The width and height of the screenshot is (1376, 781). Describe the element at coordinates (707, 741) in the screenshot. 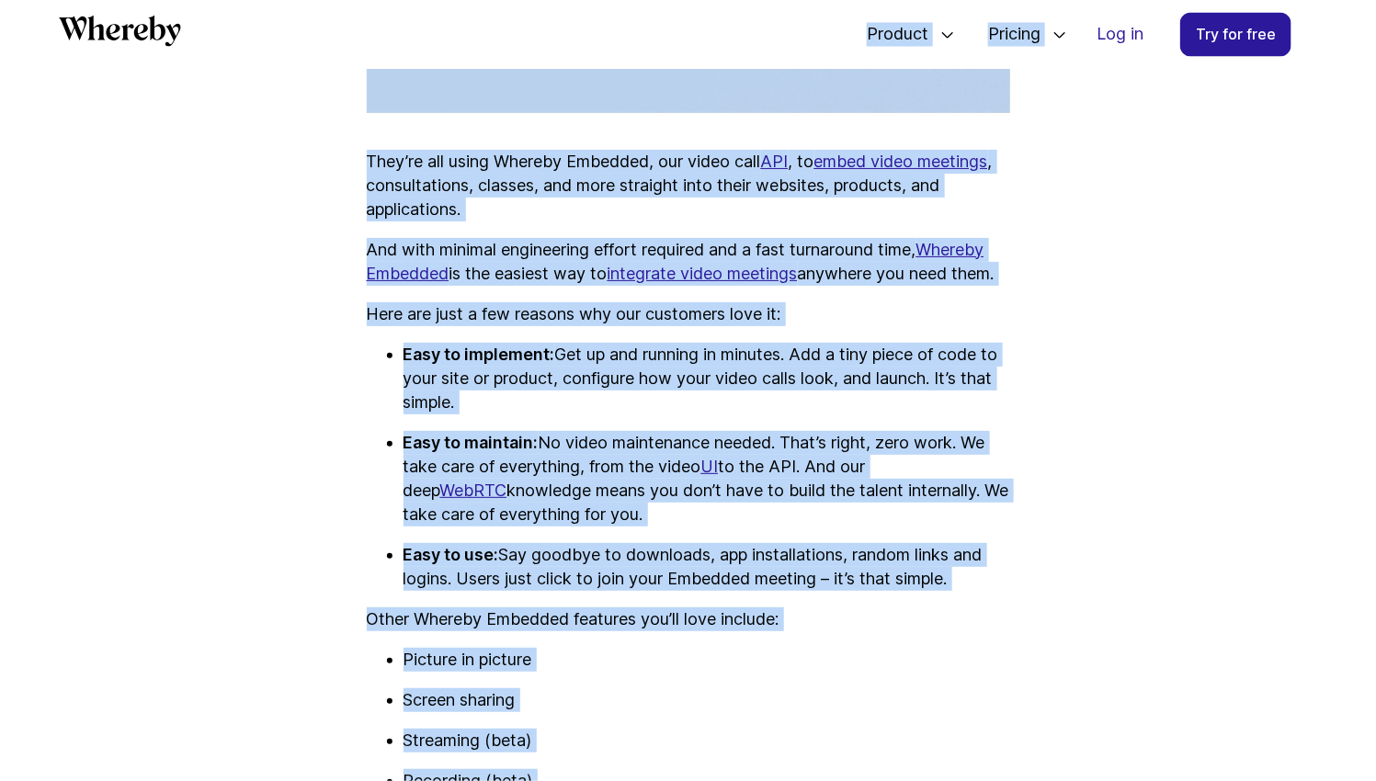

I see `p: Streaming (beta)` at that location.